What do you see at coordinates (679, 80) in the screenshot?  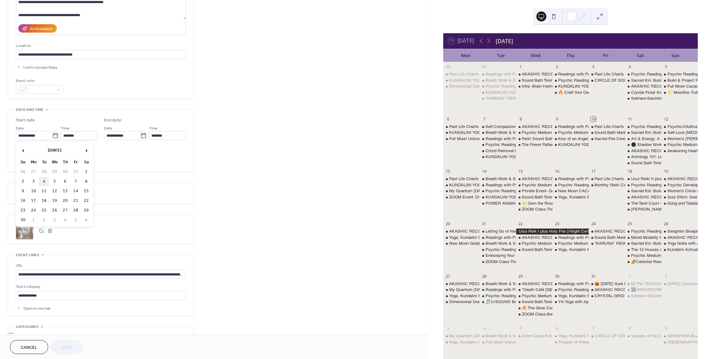 I see `div: Build & Project Power: Energetic Influence Through the Field with Matt C.Ht` at bounding box center [679, 80].